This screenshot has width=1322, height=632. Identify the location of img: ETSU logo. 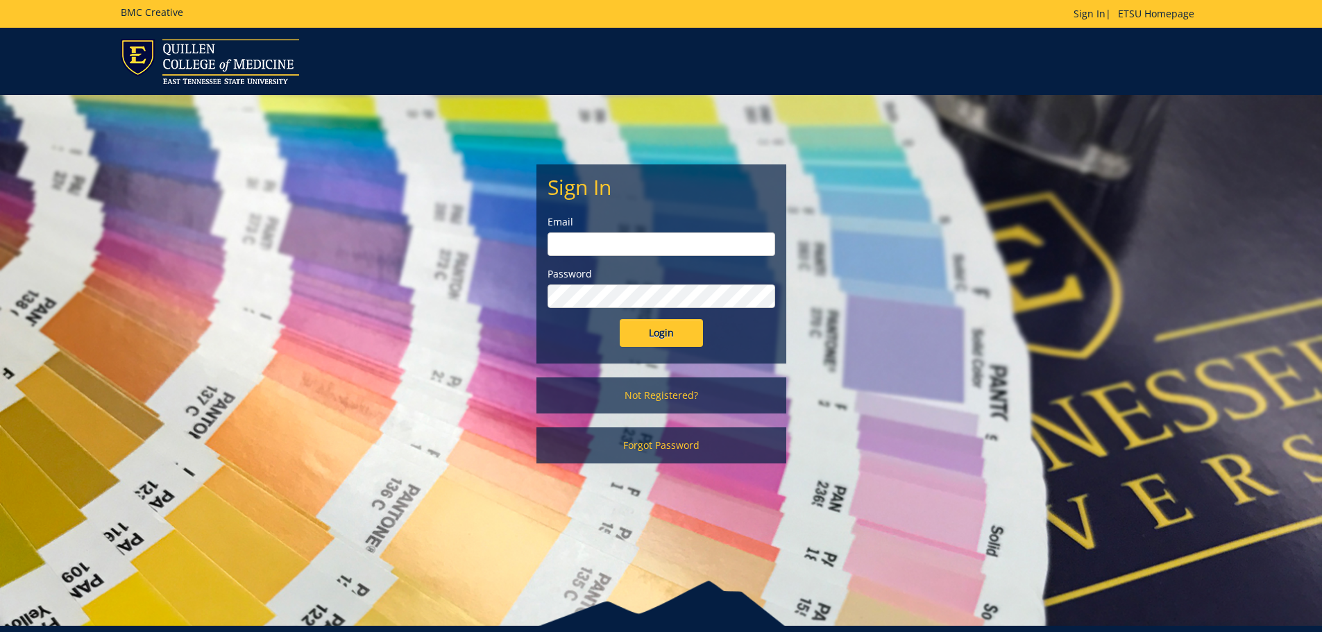
(209, 61).